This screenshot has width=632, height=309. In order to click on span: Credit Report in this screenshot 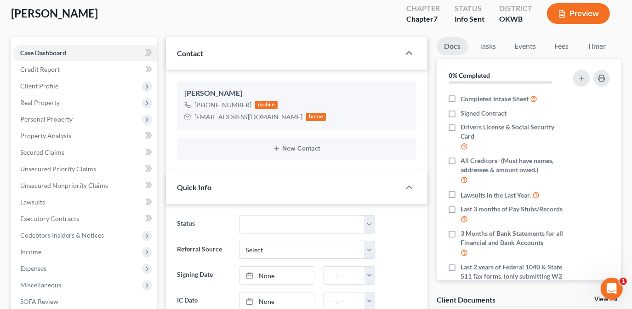, I will do `click(40, 69)`.